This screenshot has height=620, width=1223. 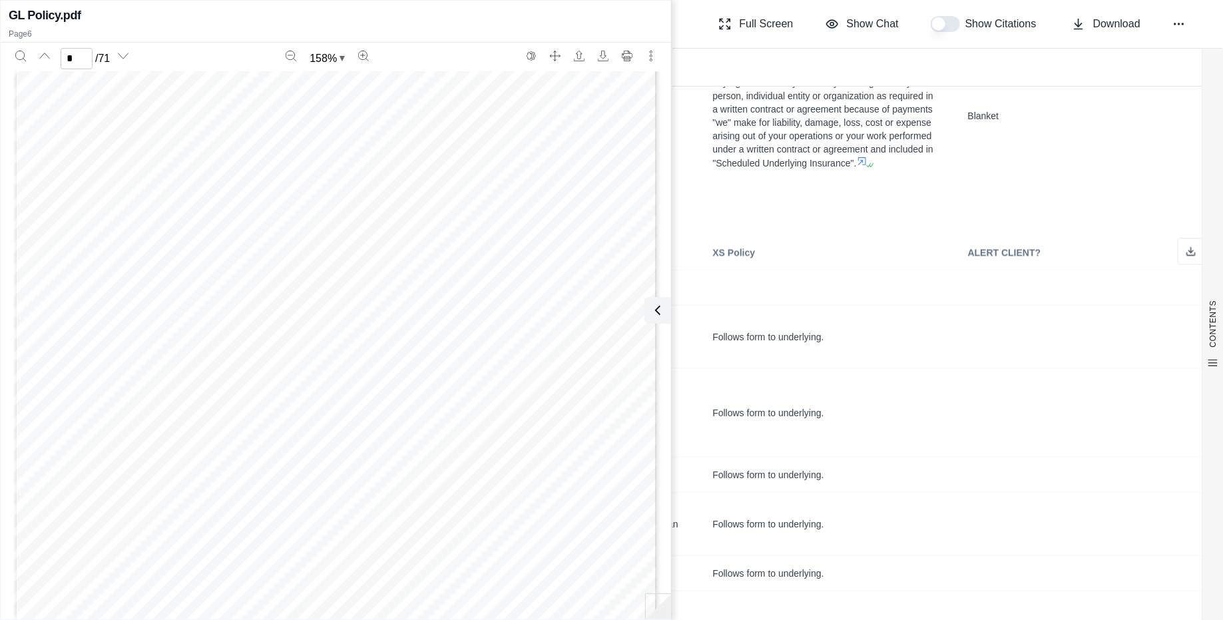 What do you see at coordinates (983, 116) in the screenshot?
I see `span: Blanket` at bounding box center [983, 116].